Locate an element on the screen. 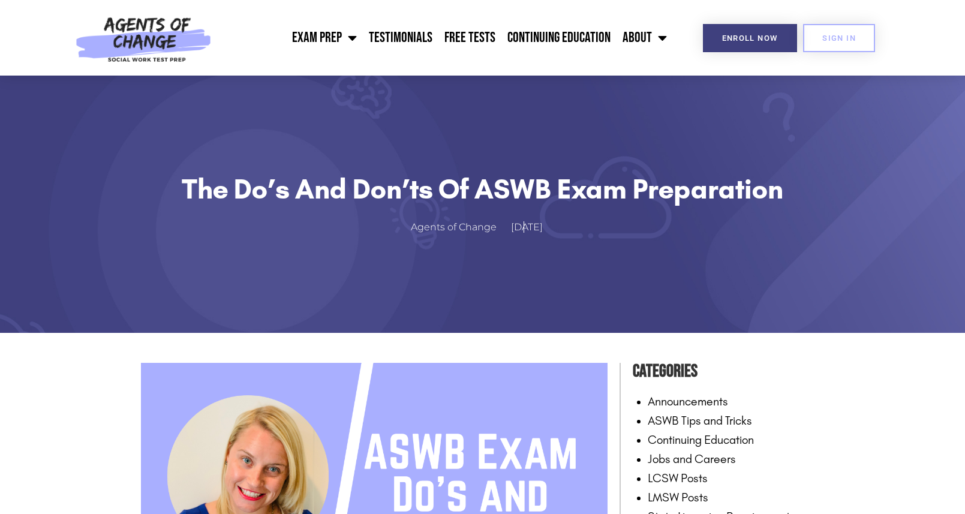 The image size is (965, 514). nav: Menu is located at coordinates (445, 38).